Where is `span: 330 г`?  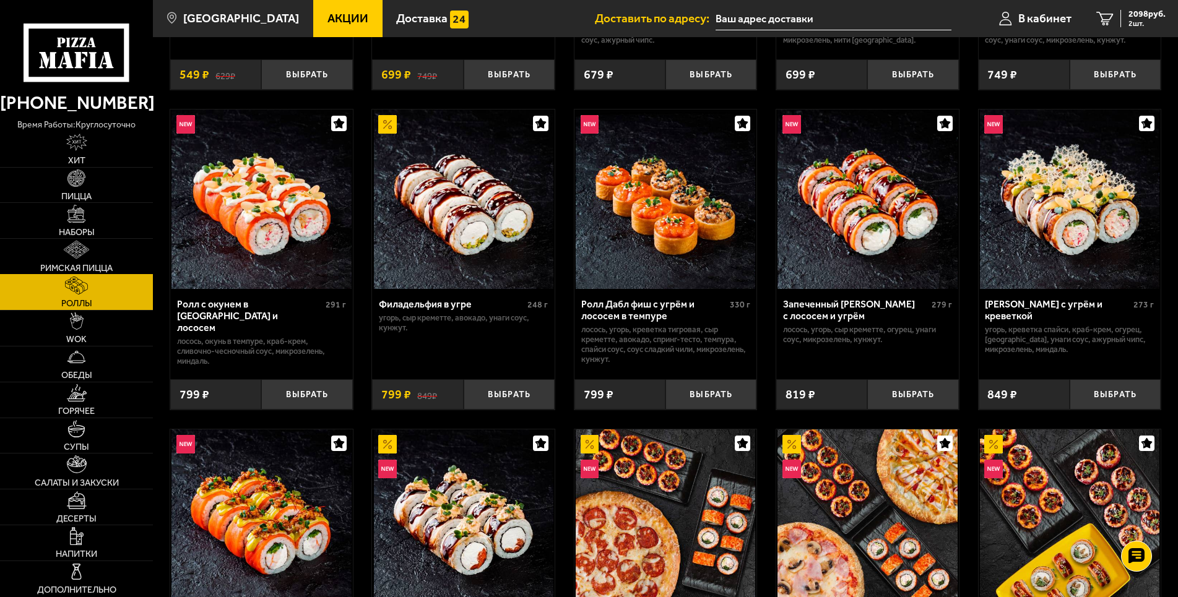
span: 330 г is located at coordinates (740, 305).